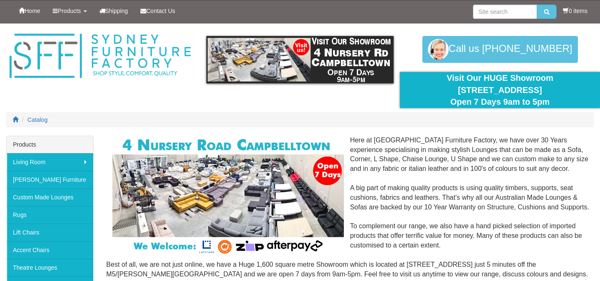 Image resolution: width=600 pixels, height=281 pixels. Describe the element at coordinates (38, 120) in the screenshot. I see `span: Catalog` at that location.